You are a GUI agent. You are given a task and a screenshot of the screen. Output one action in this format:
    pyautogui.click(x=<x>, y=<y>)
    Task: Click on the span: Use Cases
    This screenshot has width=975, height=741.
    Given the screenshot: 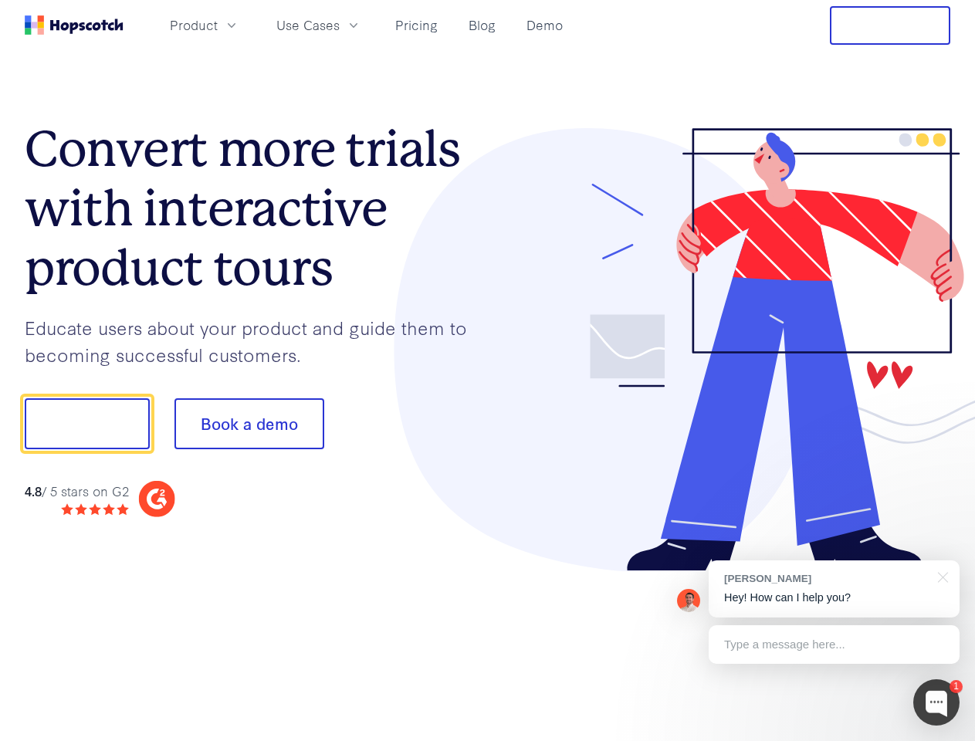 What is the action you would take?
    pyautogui.click(x=308, y=25)
    